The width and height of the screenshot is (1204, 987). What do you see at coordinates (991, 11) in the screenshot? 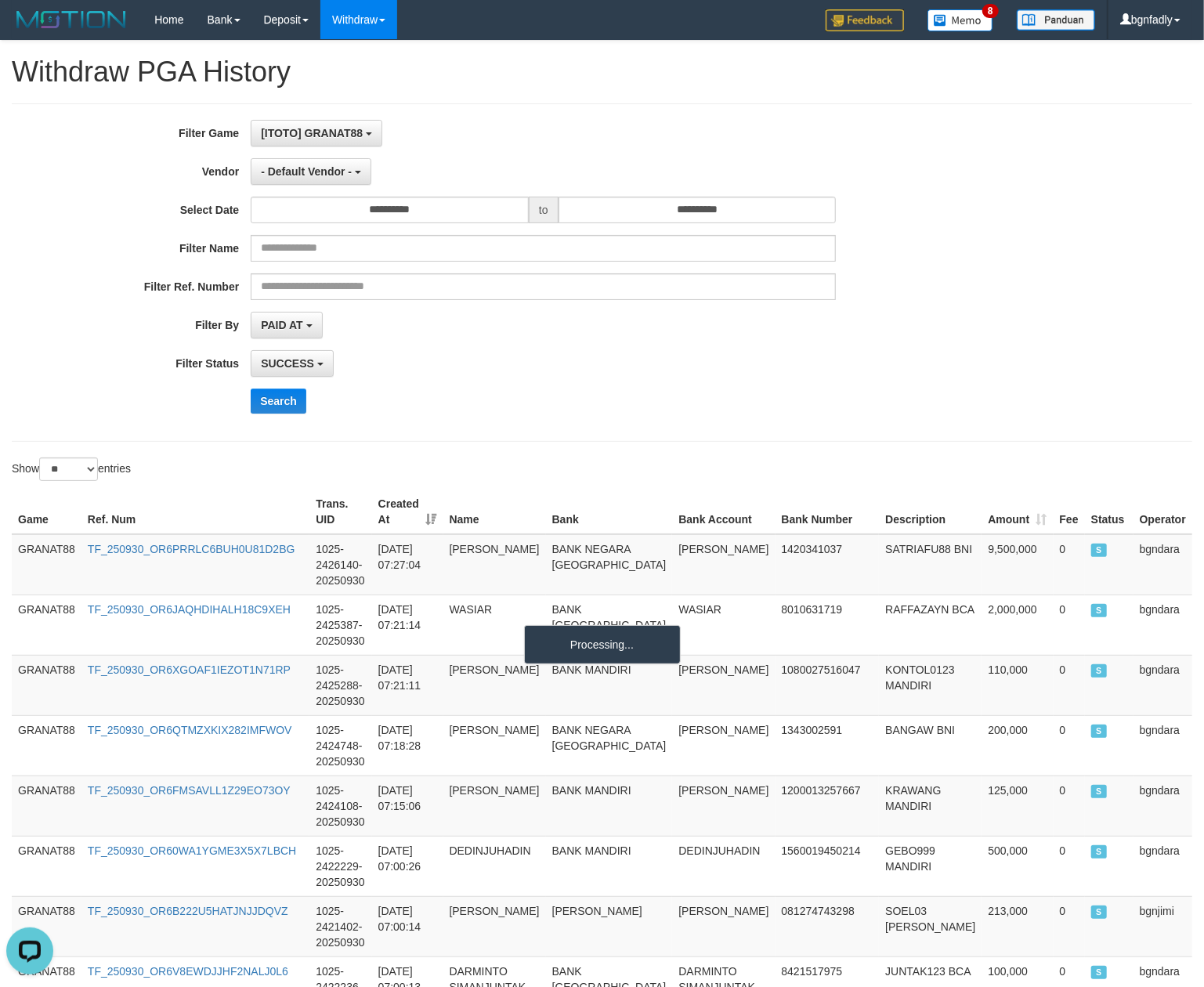
I see `span: 8` at bounding box center [991, 11].